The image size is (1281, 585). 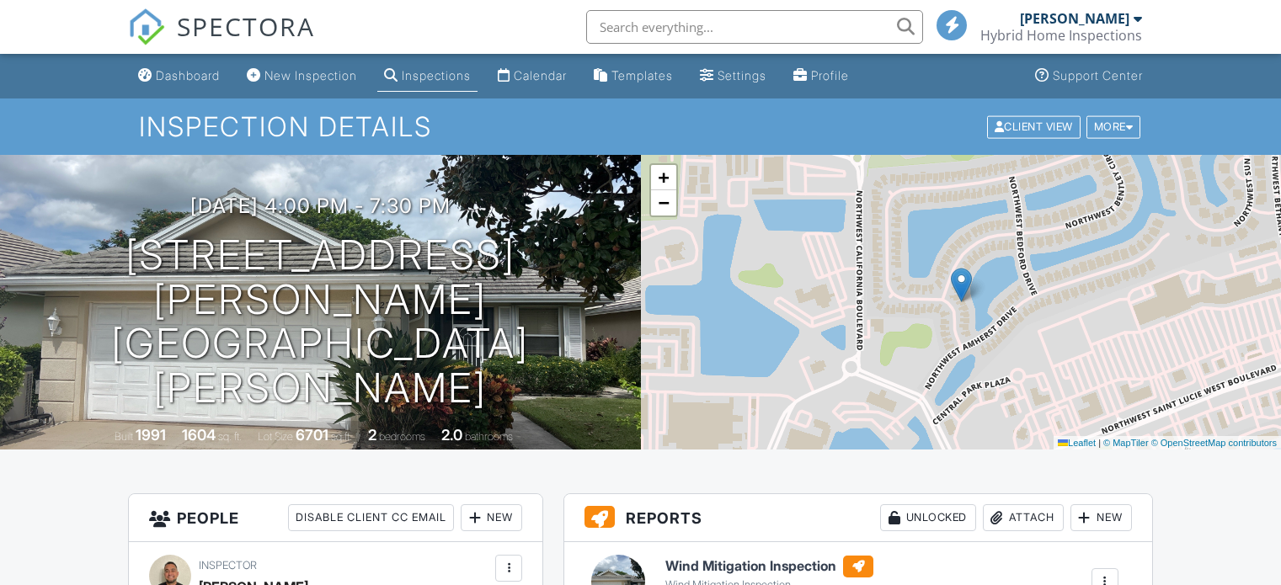 I want to click on span: bathrooms, so click(x=489, y=436).